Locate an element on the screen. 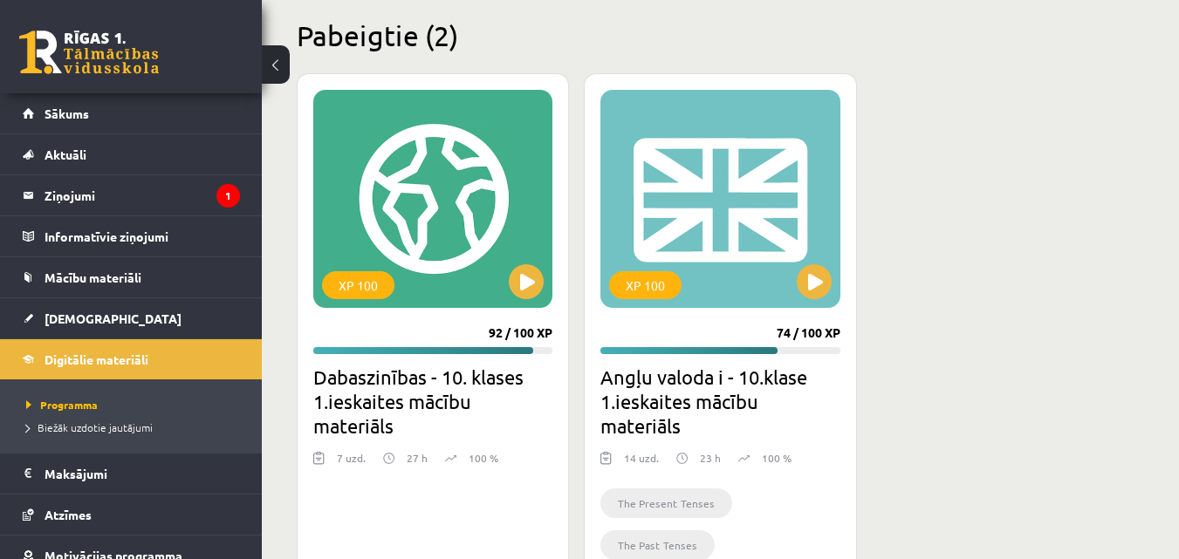 Image resolution: width=1179 pixels, height=559 pixels. p: 23 h is located at coordinates (710, 458).